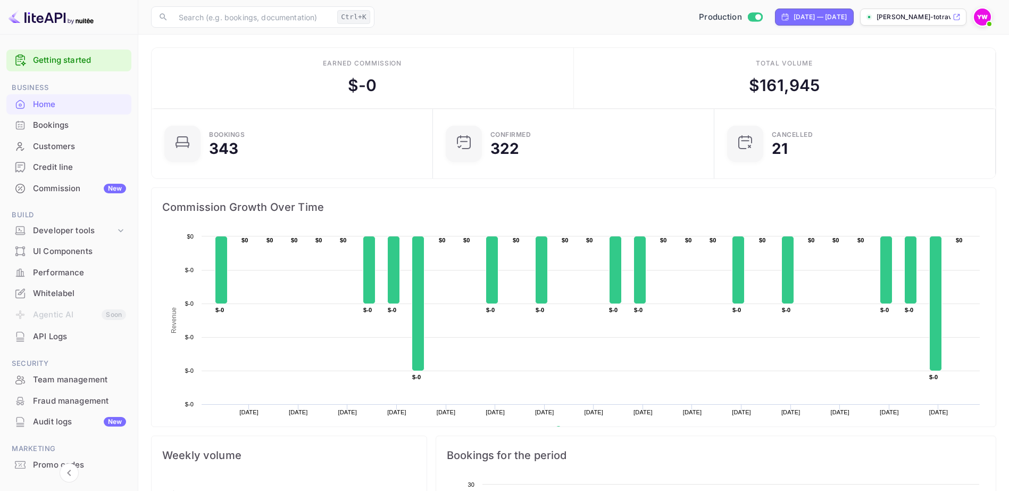 The width and height of the screenshot is (1009, 491). Describe the element at coordinates (716, 455) in the screenshot. I see `span: Bookings for the period` at that location.